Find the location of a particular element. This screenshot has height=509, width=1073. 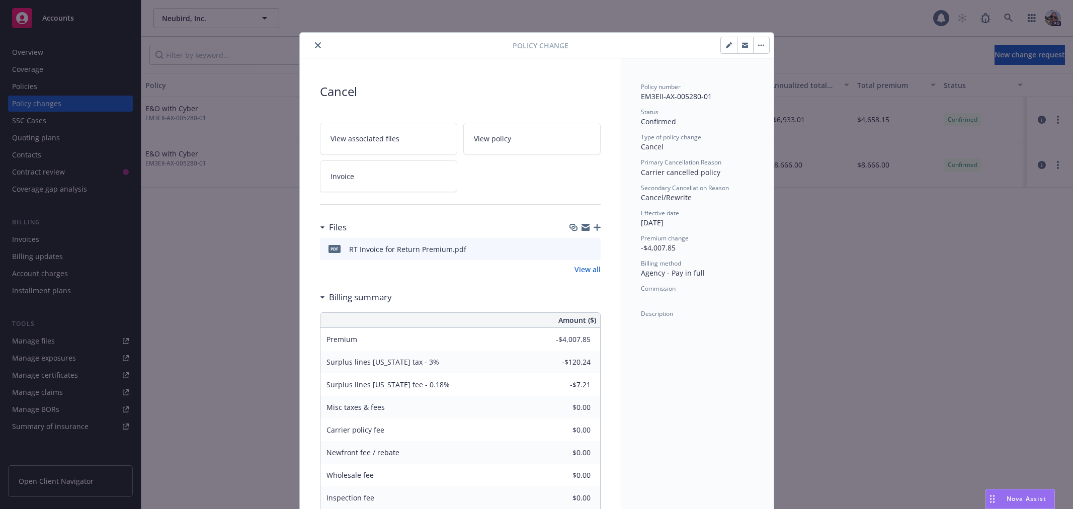

span: Nova Assist is located at coordinates (1026, 499).